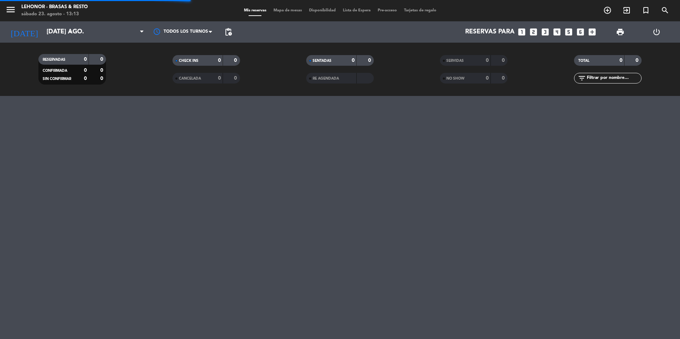  I want to click on i: arrow_drop_down, so click(70, 32).